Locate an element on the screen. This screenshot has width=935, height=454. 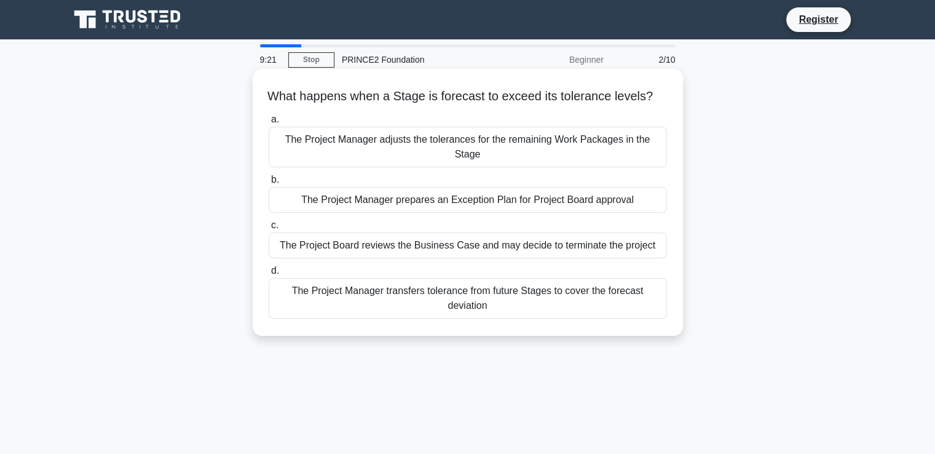
div: Beginner is located at coordinates (557, 60).